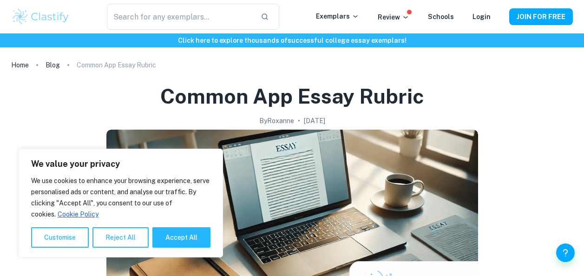 The width and height of the screenshot is (584, 276). Describe the element at coordinates (566, 253) in the screenshot. I see `button: Help and Feedback` at that location.